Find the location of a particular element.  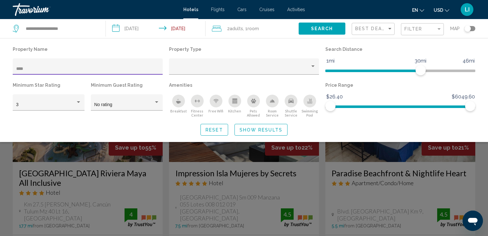

span: Hotels is located at coordinates (191, 10).